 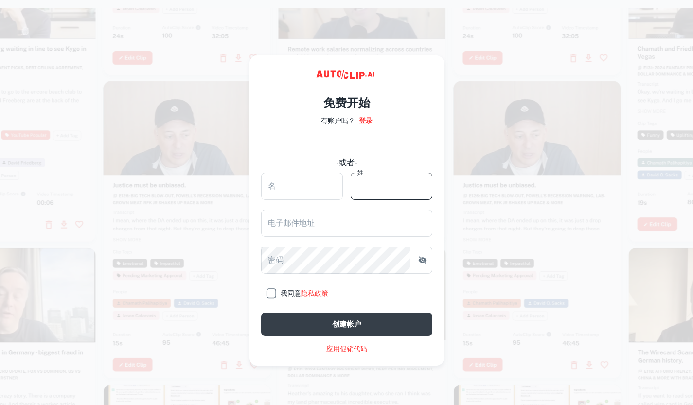 I want to click on h4: 免费开始, so click(x=347, y=103).